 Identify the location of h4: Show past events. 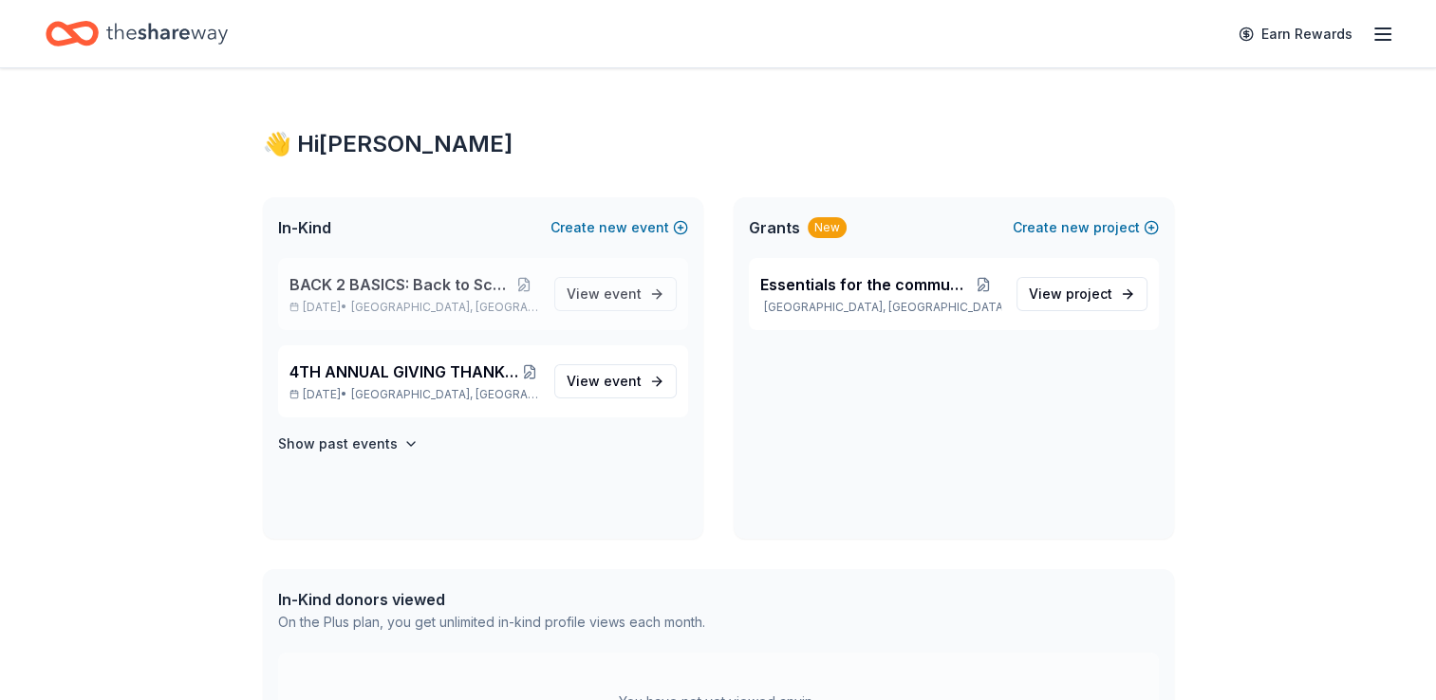
(338, 444).